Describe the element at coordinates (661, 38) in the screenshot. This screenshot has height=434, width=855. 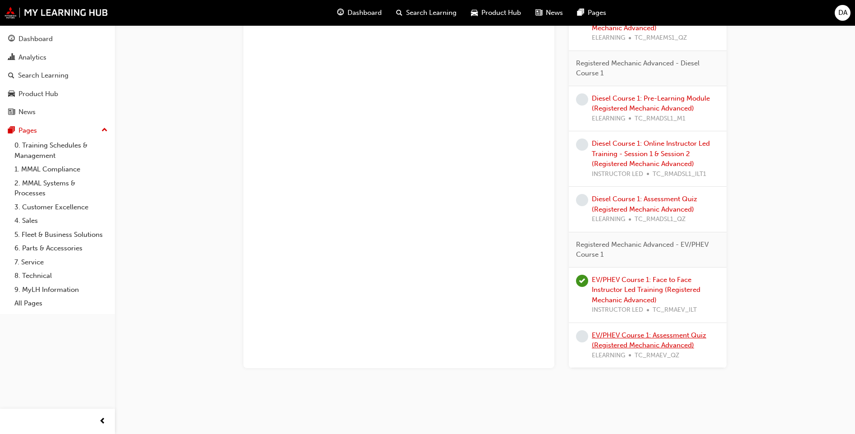
I see `span: TC_RMAEMS1_QZ` at that location.